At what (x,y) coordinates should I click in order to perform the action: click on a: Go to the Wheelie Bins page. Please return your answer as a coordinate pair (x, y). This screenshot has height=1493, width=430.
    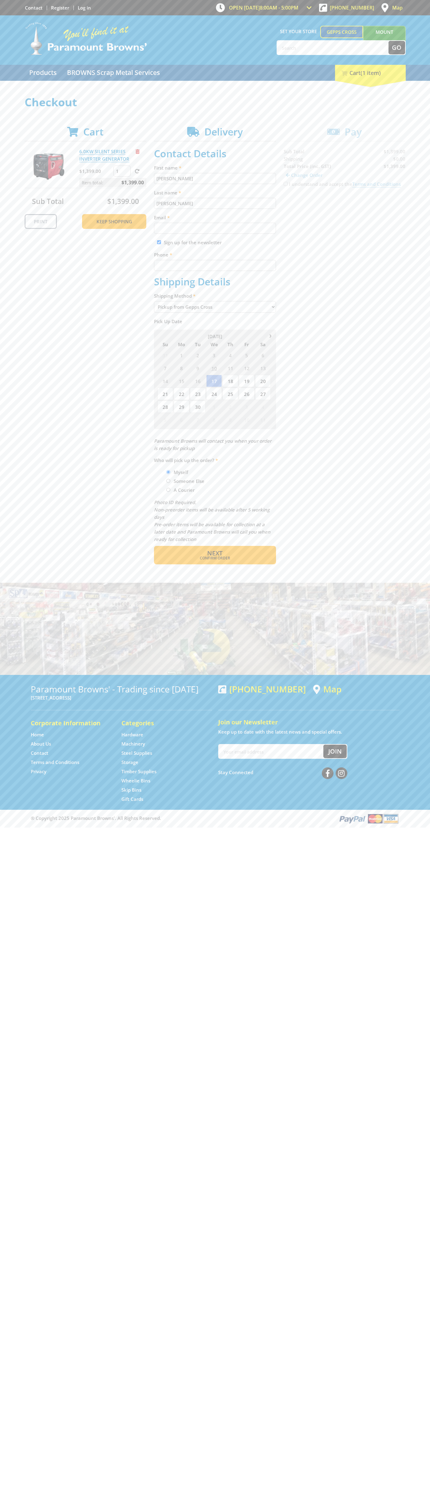
    Looking at the image, I should click on (136, 781).